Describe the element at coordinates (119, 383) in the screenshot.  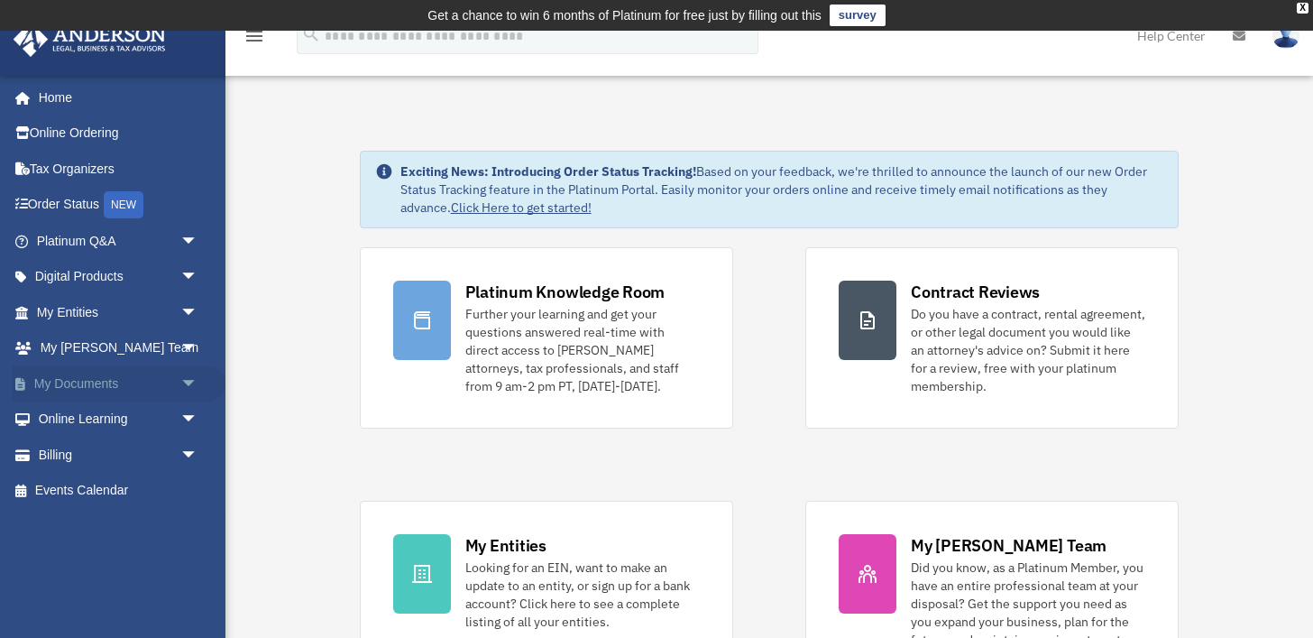
I see `a: My Documentsarrow_drop_down` at that location.